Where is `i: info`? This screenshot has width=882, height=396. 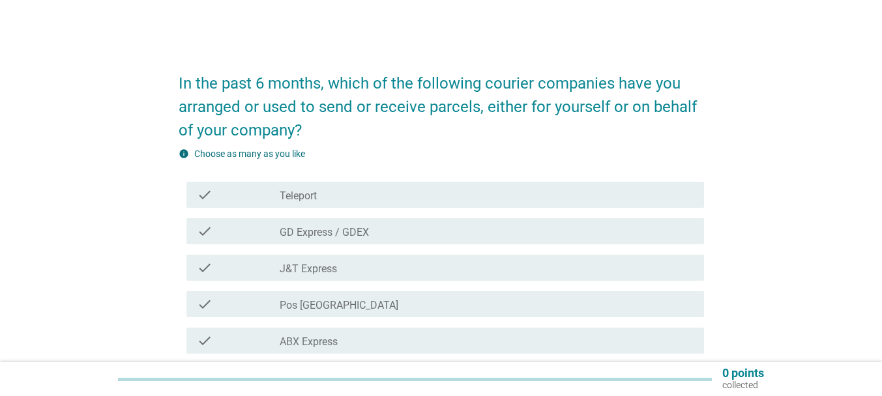 i: info is located at coordinates (184, 154).